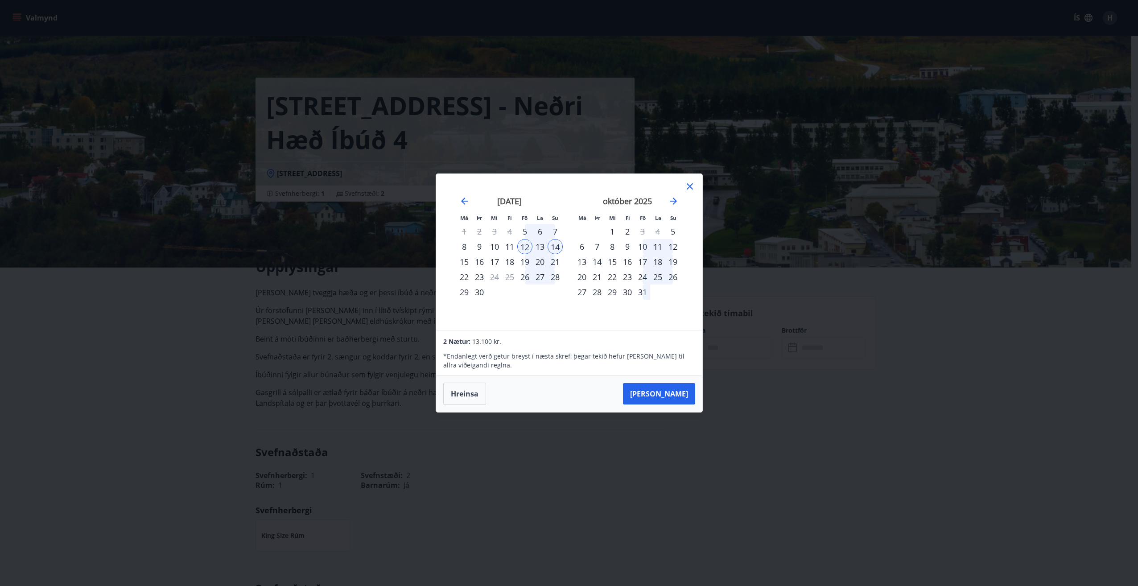 This screenshot has width=1138, height=586. What do you see at coordinates (582, 247) in the screenshot?
I see `td: Choose mánudagur, 6. október 2025 as your check-in date. It’s available.` at bounding box center [582, 247].